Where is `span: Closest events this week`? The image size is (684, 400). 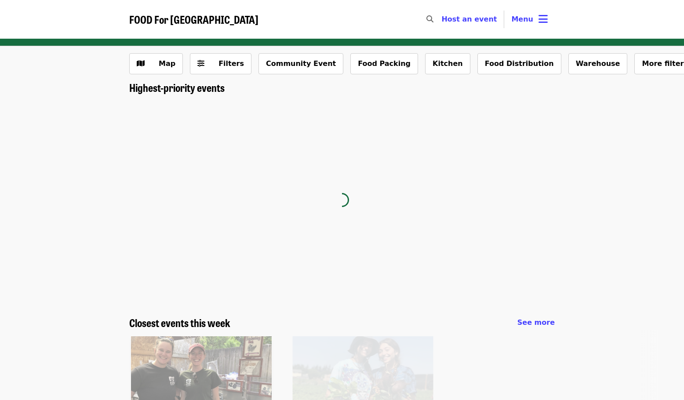
span: Closest events this week is located at coordinates (180, 322).